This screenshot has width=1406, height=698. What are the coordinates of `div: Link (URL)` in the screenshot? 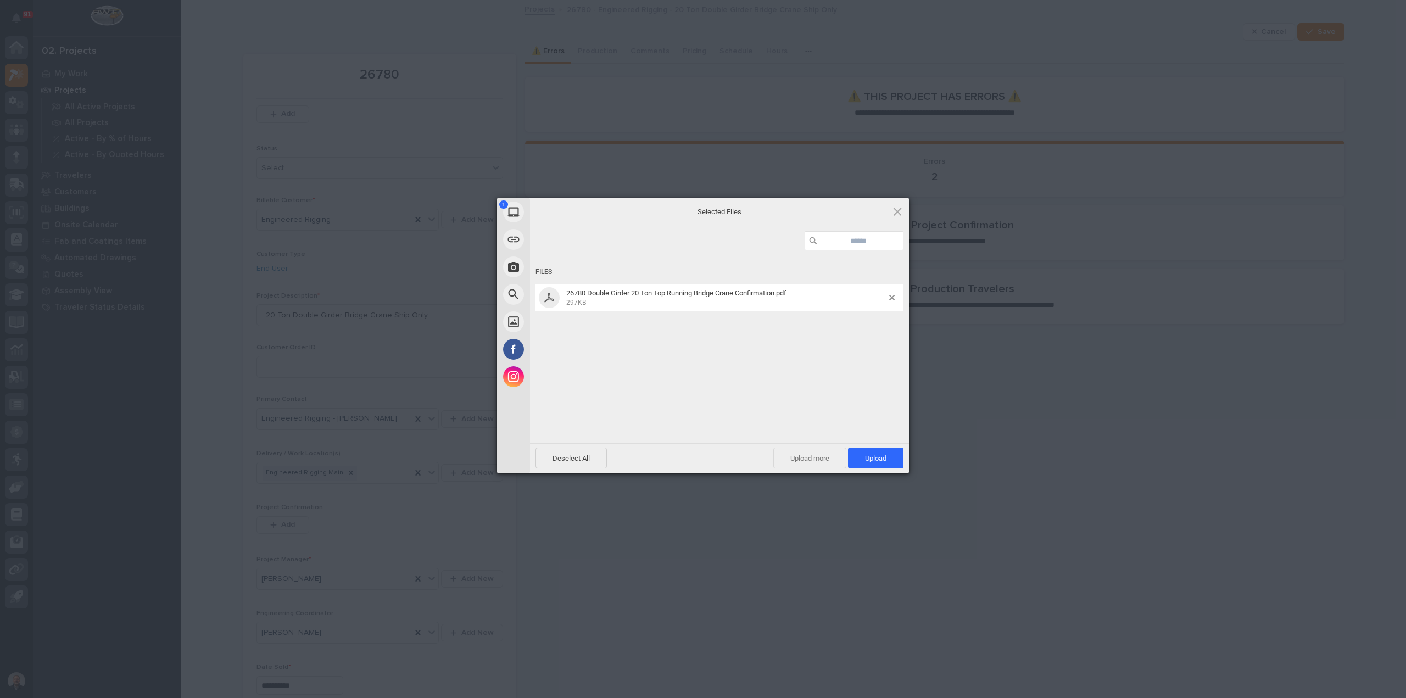 It's located at (563, 239).